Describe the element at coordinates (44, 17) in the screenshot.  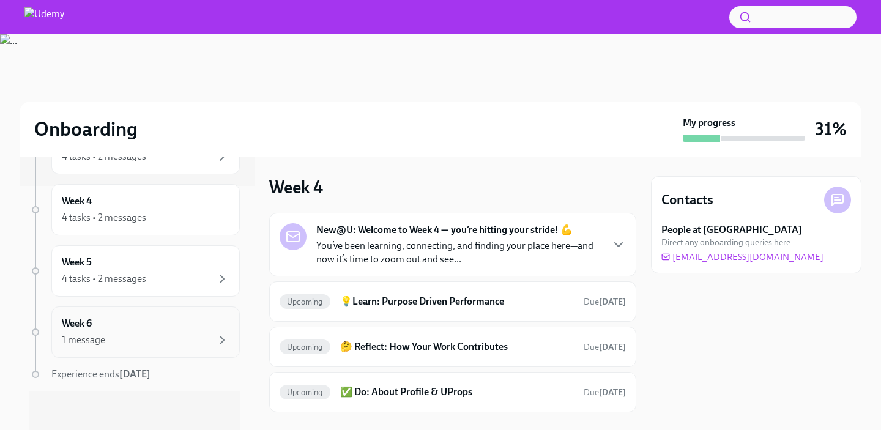
I see `img: Udemy` at that location.